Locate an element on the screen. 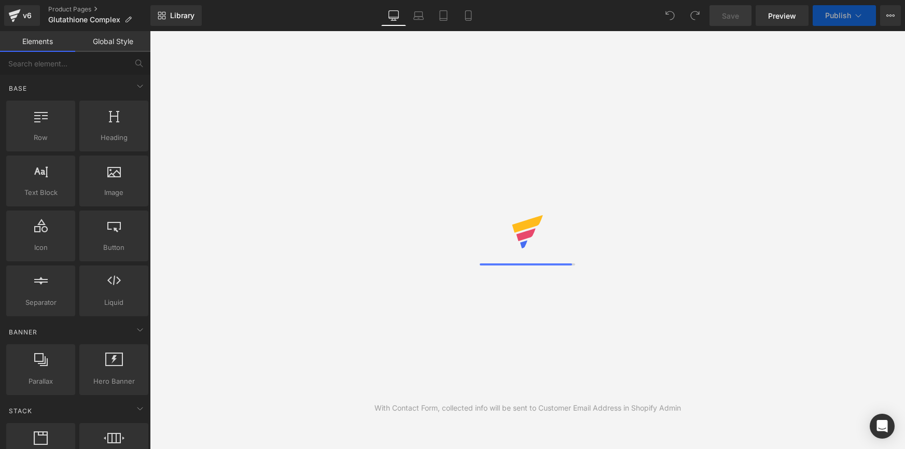 The width and height of the screenshot is (905, 449). button: Undo is located at coordinates (670, 16).